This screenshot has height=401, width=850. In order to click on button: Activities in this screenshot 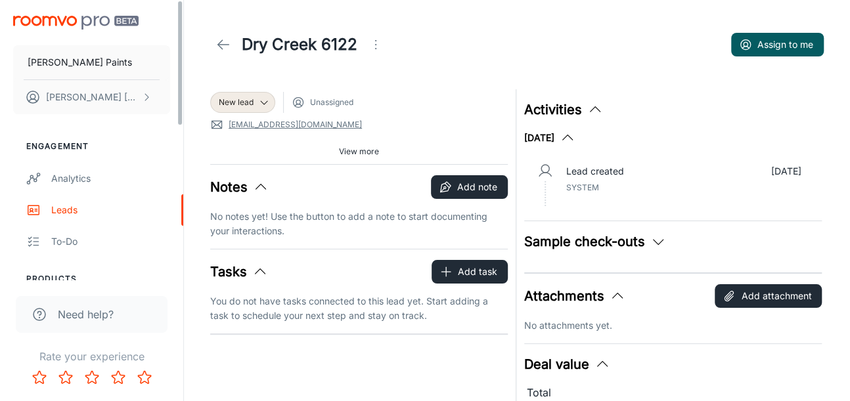, I will do `click(564, 110)`.